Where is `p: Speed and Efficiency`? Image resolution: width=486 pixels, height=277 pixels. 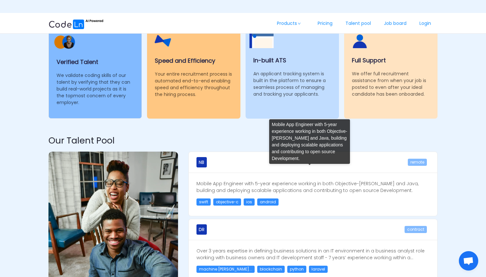
p: Speed and Efficiency is located at coordinates (194, 60).